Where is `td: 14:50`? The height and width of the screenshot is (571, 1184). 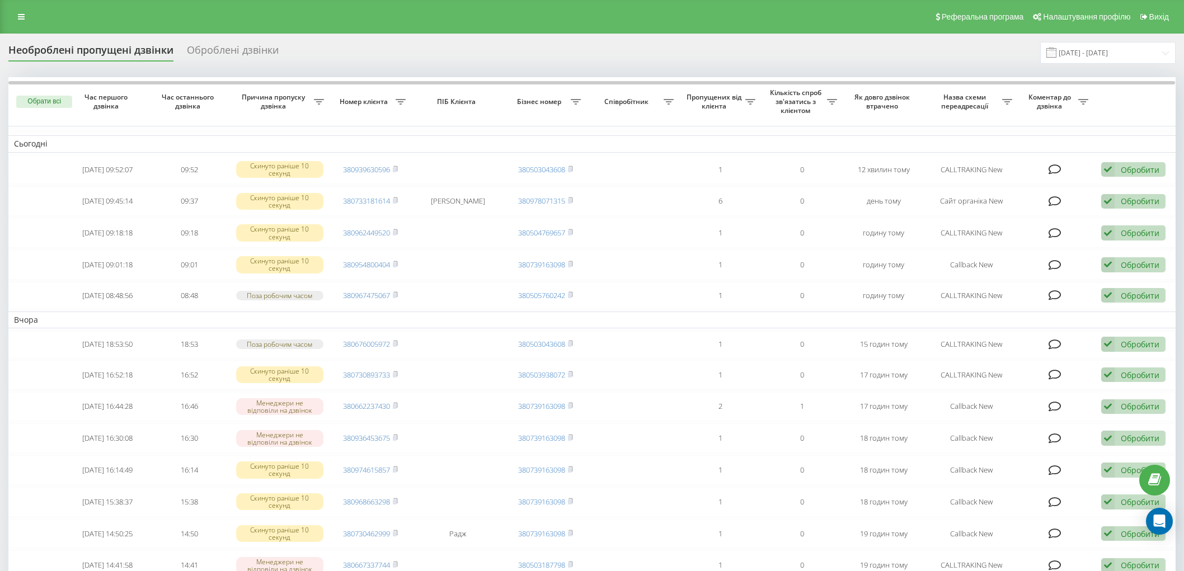
td: 14:50 is located at coordinates (189, 534).